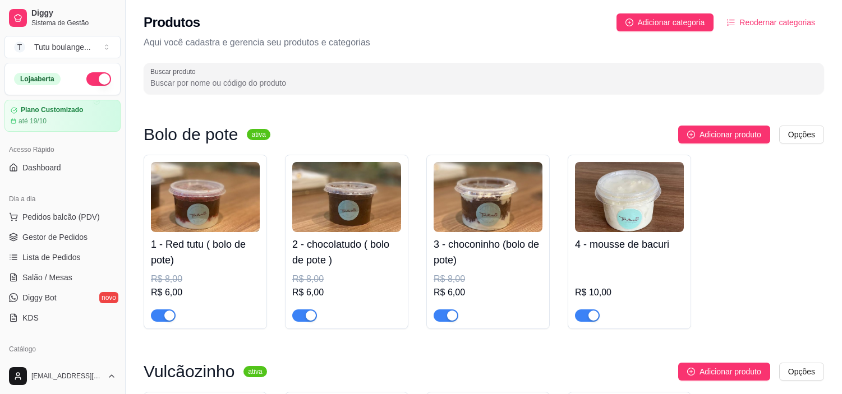 Image resolution: width=842 pixels, height=394 pixels. Describe the element at coordinates (665, 22) in the screenshot. I see `button: Adicionar categoria` at that location.